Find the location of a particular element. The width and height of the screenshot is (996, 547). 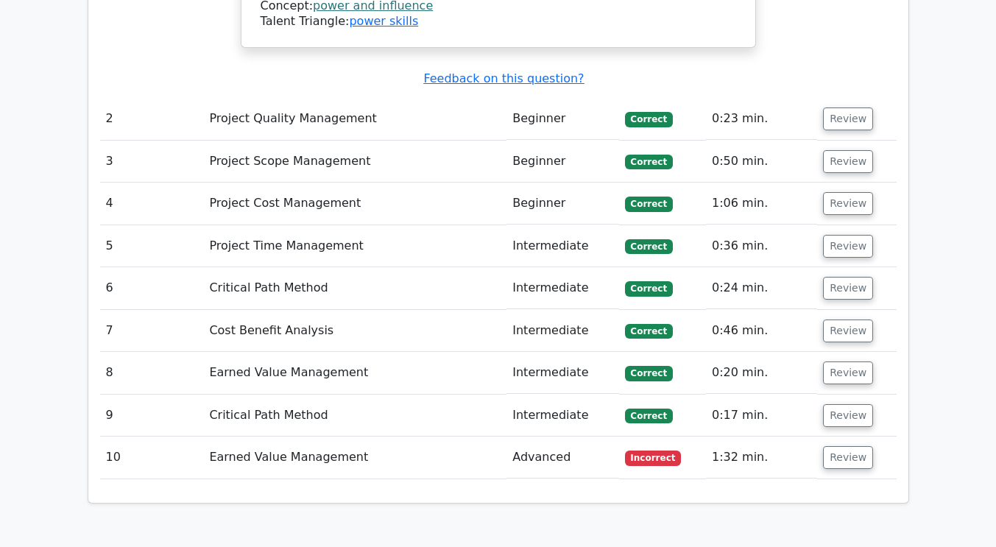

td: 0:23 min. is located at coordinates (761, 119).